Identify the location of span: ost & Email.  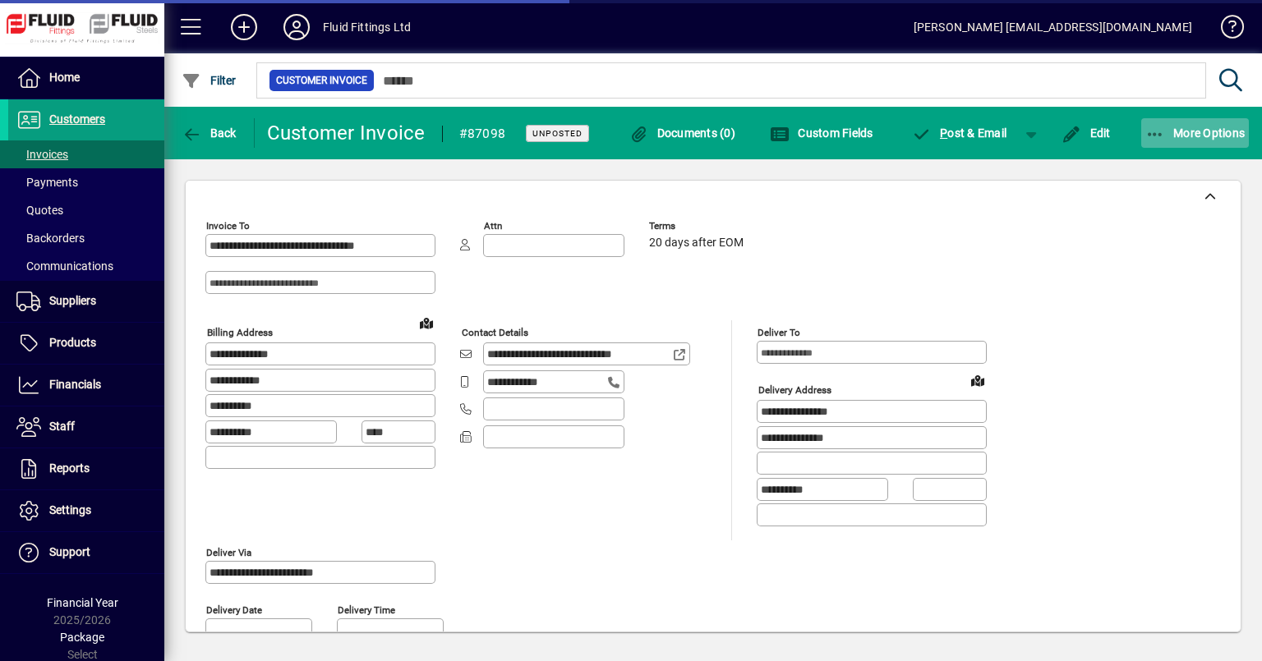
(960, 133).